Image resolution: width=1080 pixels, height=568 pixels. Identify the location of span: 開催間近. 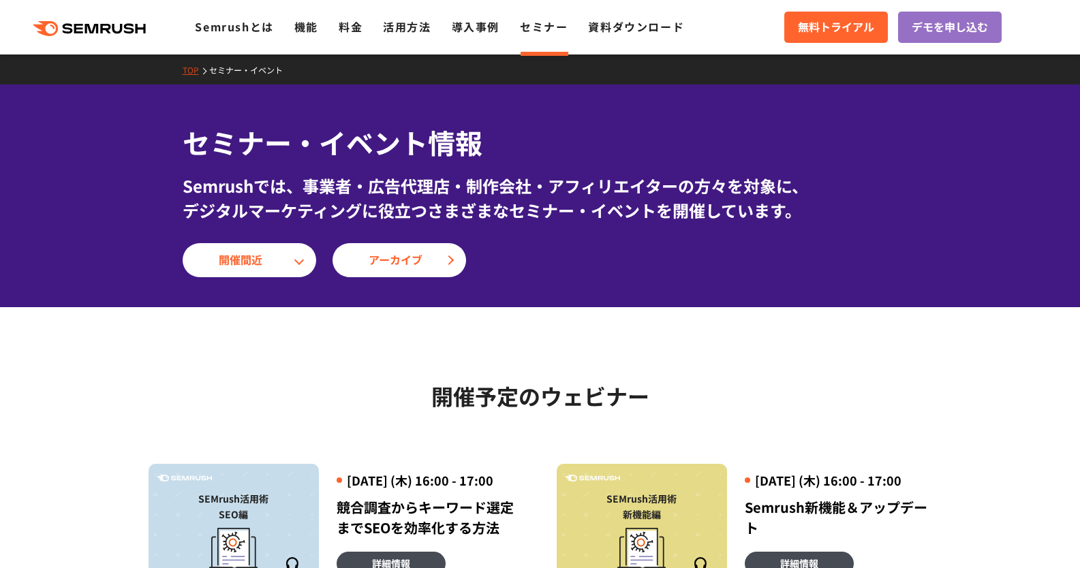
(249, 260).